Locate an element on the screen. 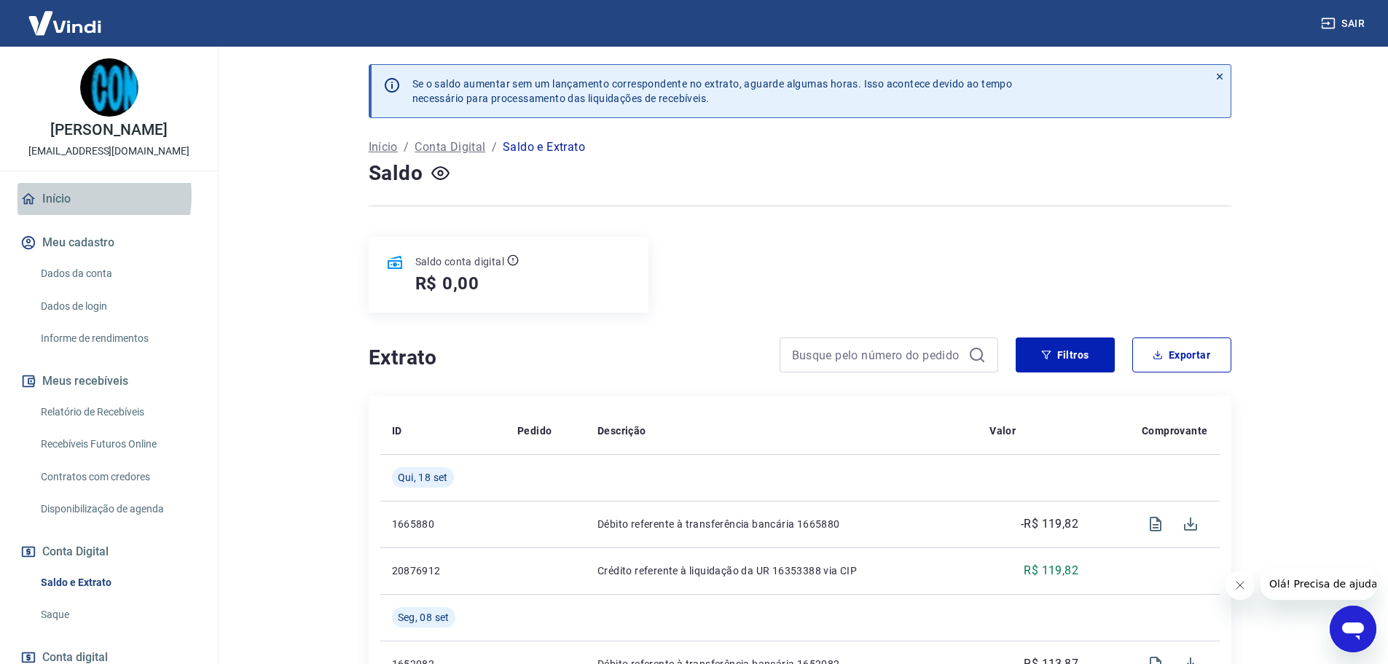  p: Débito referente à transferência bancária 1665880 is located at coordinates (782, 524).